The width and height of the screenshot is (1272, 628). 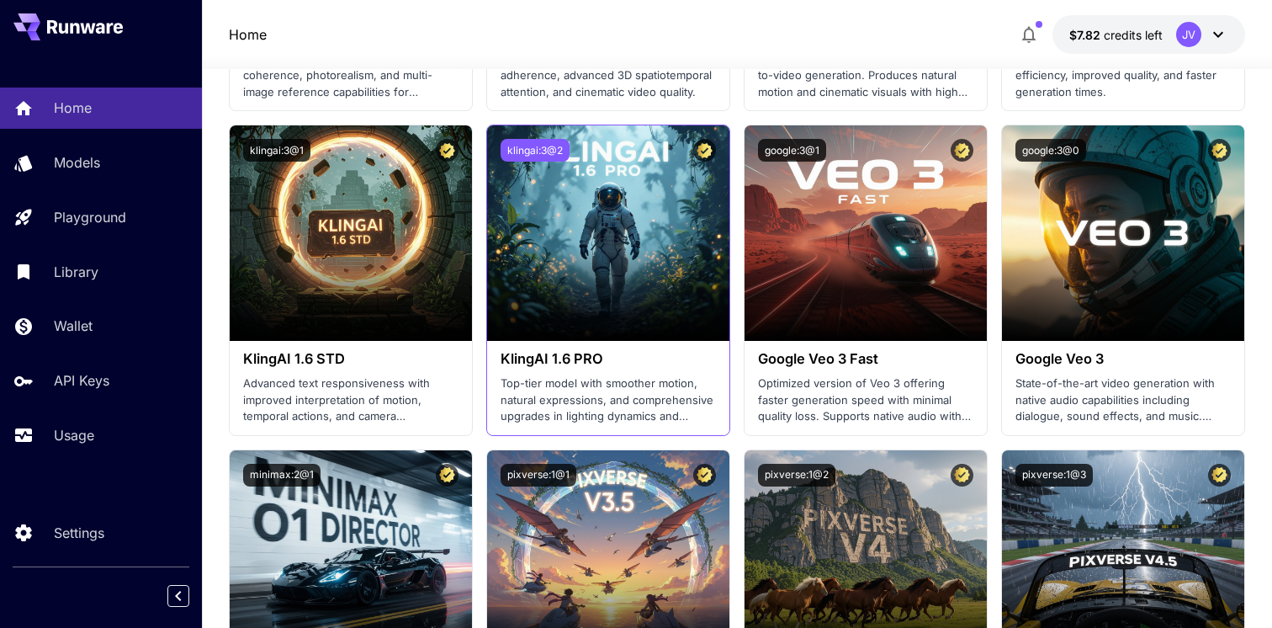 I want to click on p: Top-tier model with smoother motion, natural expressions, and comprehensive upgrades in lighting ..., so click(x=608, y=400).